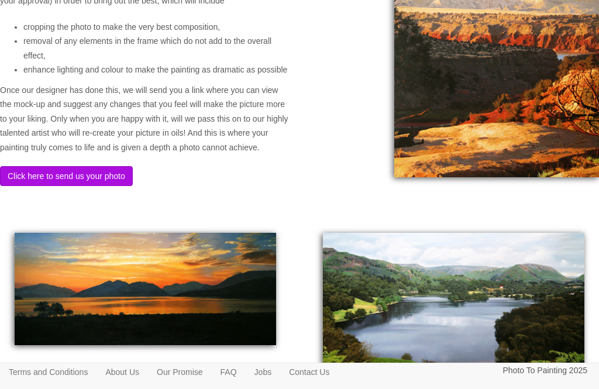 The width and height of the screenshot is (599, 389). I want to click on li: enhance lighting and colour to make the painting as dramatic as possible, so click(157, 70).